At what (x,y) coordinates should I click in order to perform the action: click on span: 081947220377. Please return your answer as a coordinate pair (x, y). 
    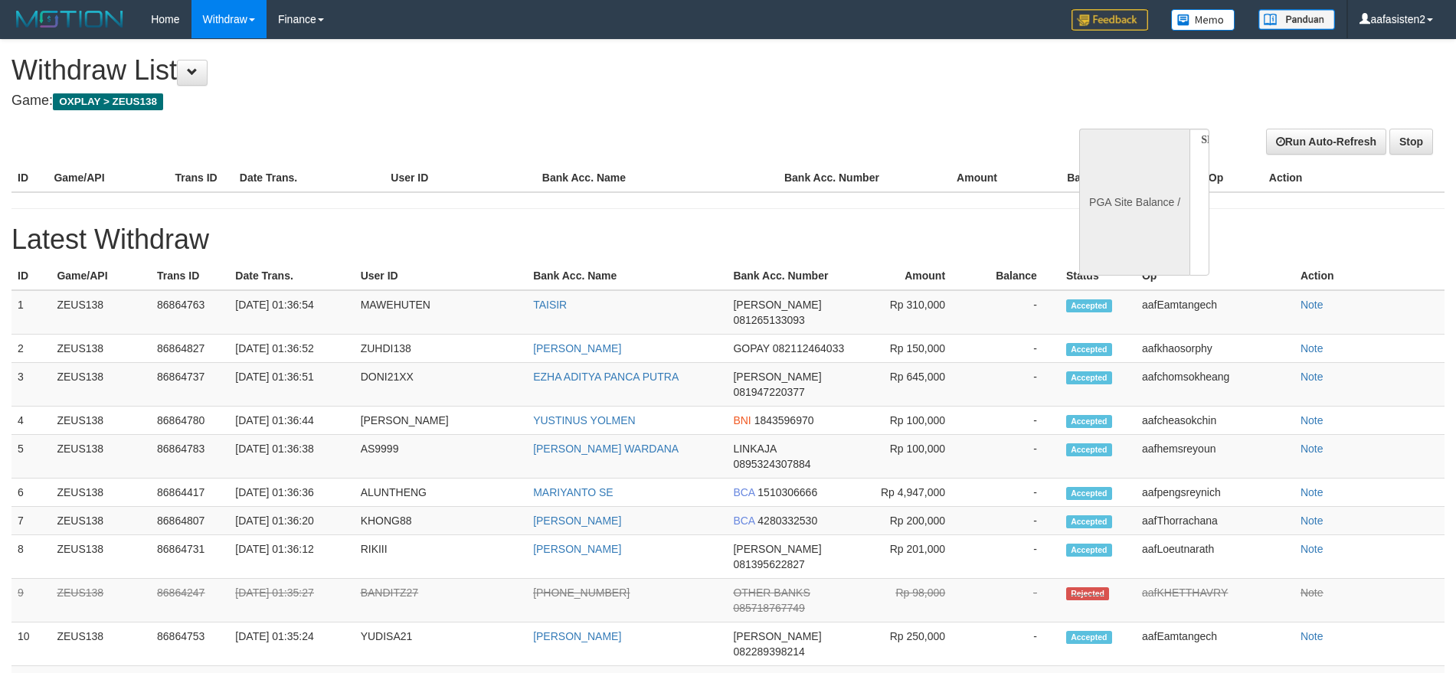
    Looking at the image, I should click on (768, 392).